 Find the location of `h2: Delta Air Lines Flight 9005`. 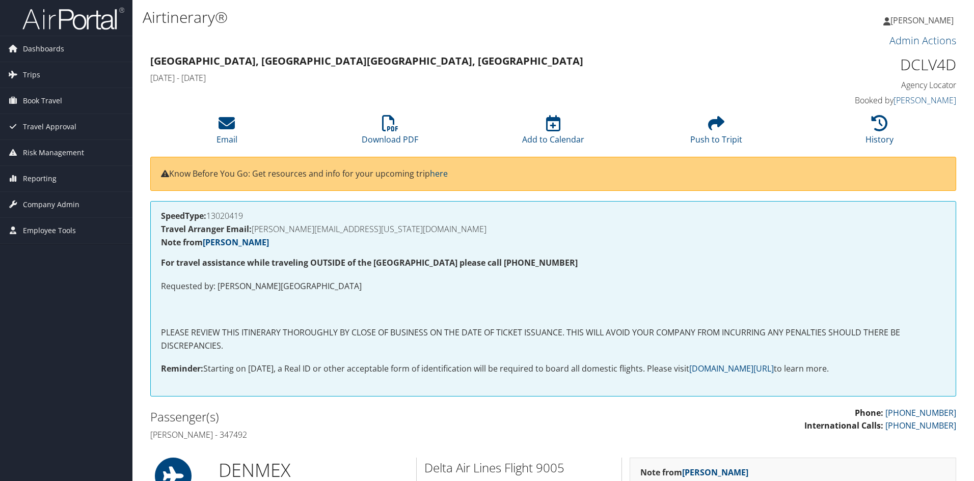

h2: Delta Air Lines Flight 9005 is located at coordinates (519, 468).